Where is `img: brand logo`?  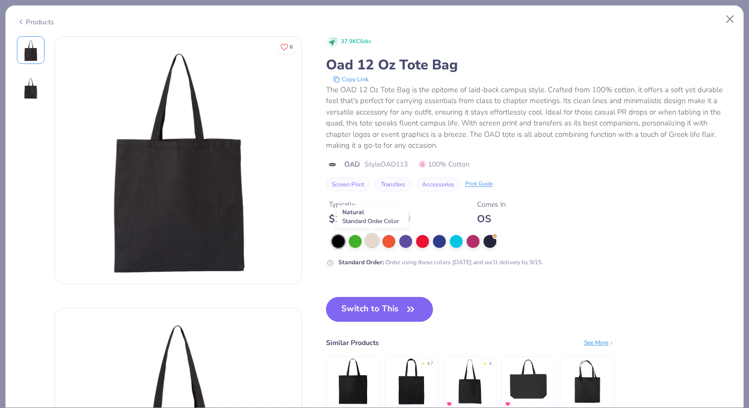
img: brand logo is located at coordinates (332, 164).